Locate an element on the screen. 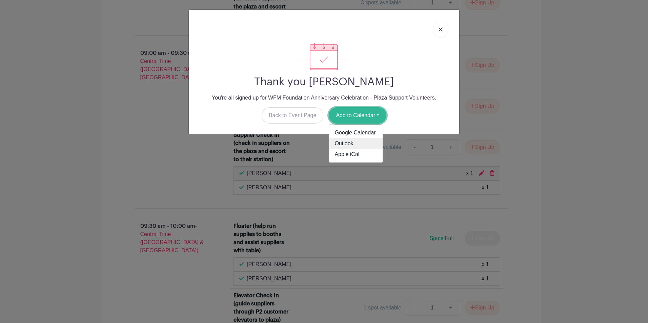 The height and width of the screenshot is (323, 648). p: You're all signed up for WFM Foundation Anniversary Celebration - Plaza Support Volunteers. is located at coordinates (324, 98).